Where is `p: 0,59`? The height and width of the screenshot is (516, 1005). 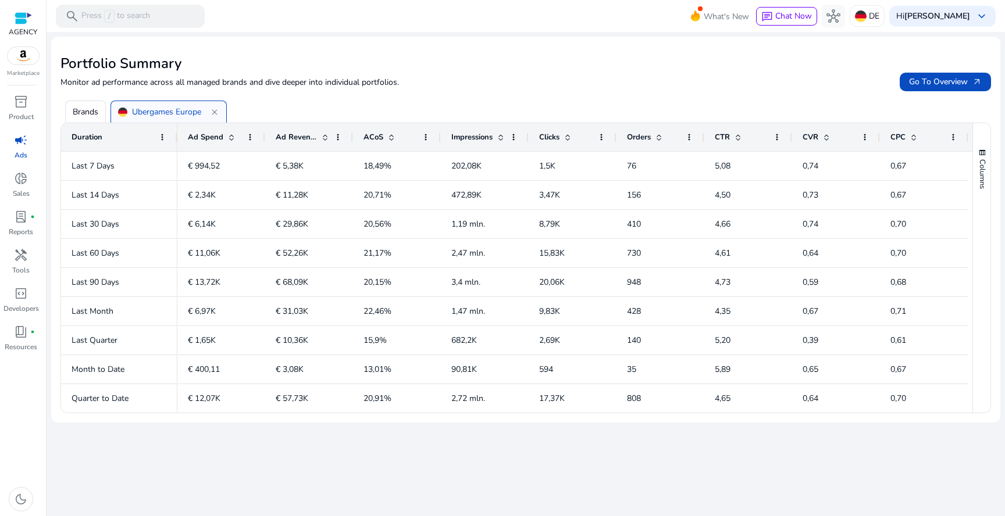 p: 0,59 is located at coordinates (810, 282).